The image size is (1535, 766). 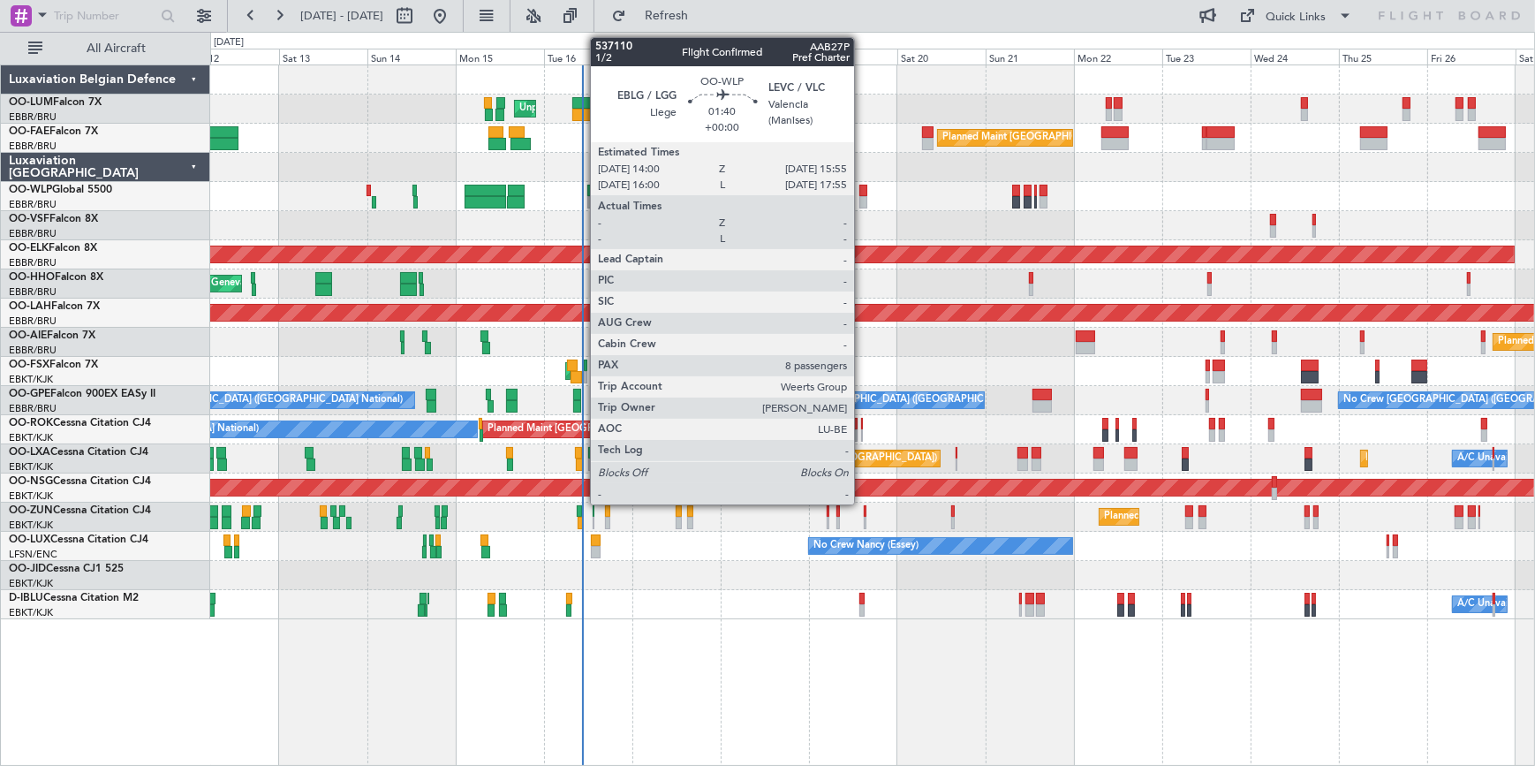 I want to click on a: D-IBLUCessna Citation M2, so click(x=73, y=598).